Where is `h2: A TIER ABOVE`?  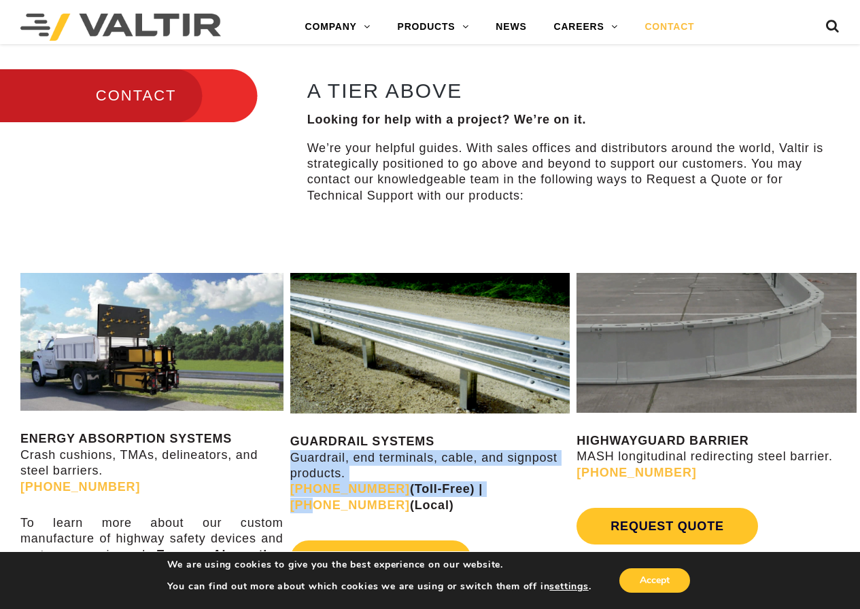
h2: A TIER ABOVE is located at coordinates (565, 90).